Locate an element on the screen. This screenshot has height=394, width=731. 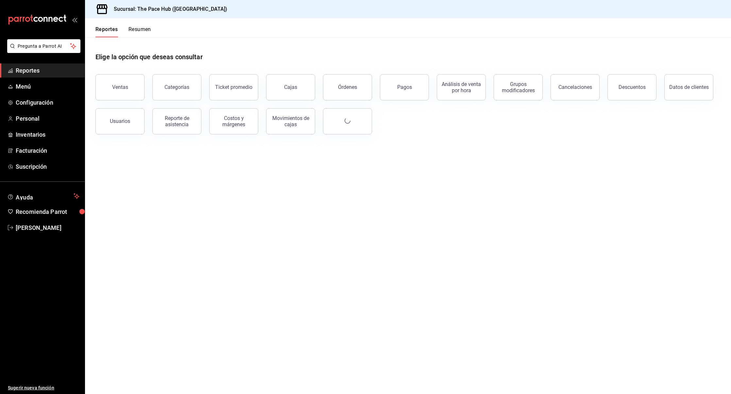
button: Ticket promedio is located at coordinates (234, 87).